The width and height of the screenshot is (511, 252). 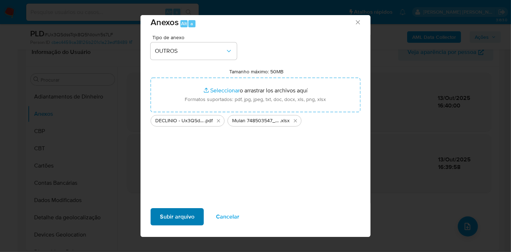 What do you see at coordinates (208, 121) in the screenshot?
I see `span: .pdf` at bounding box center [208, 121].